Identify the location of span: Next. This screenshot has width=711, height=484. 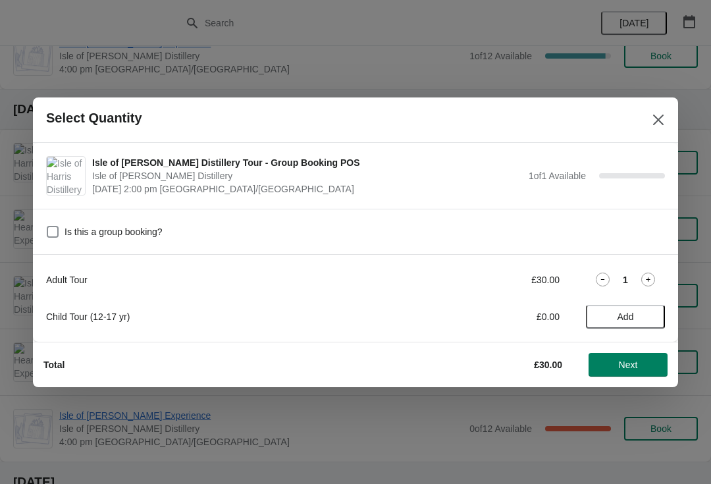
(628, 365).